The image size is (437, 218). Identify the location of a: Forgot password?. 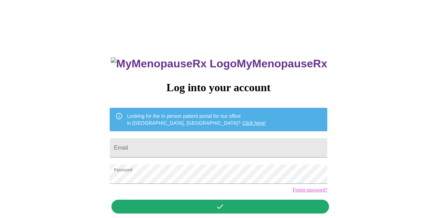
(310, 190).